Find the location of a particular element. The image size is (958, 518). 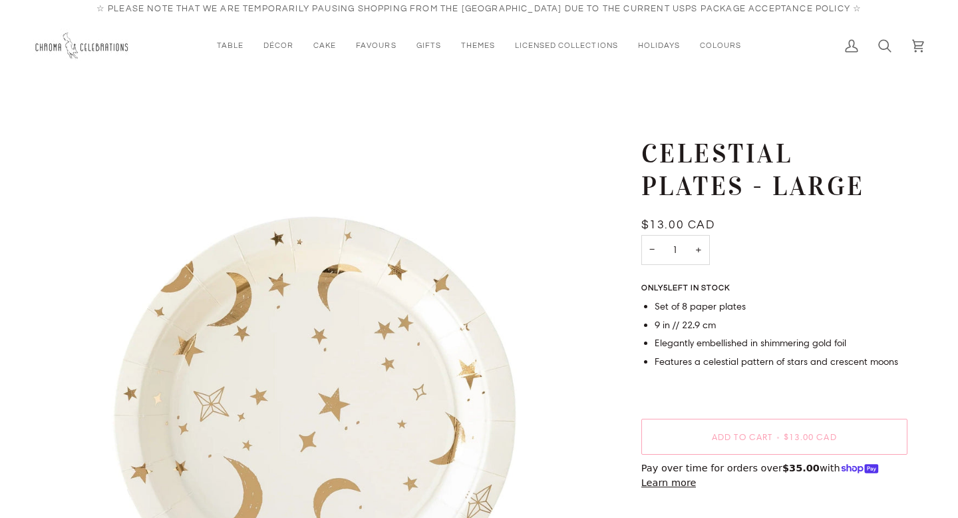

div: Holidays is located at coordinates (659, 46).